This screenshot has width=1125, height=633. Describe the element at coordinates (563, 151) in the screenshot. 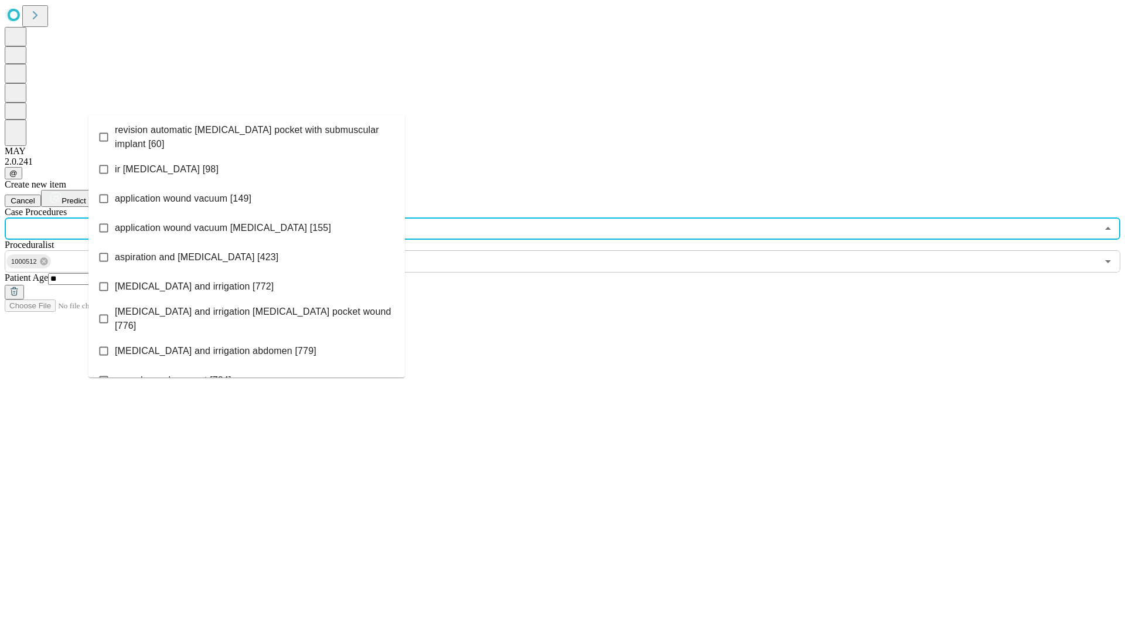

I see `div: MAY` at that location.